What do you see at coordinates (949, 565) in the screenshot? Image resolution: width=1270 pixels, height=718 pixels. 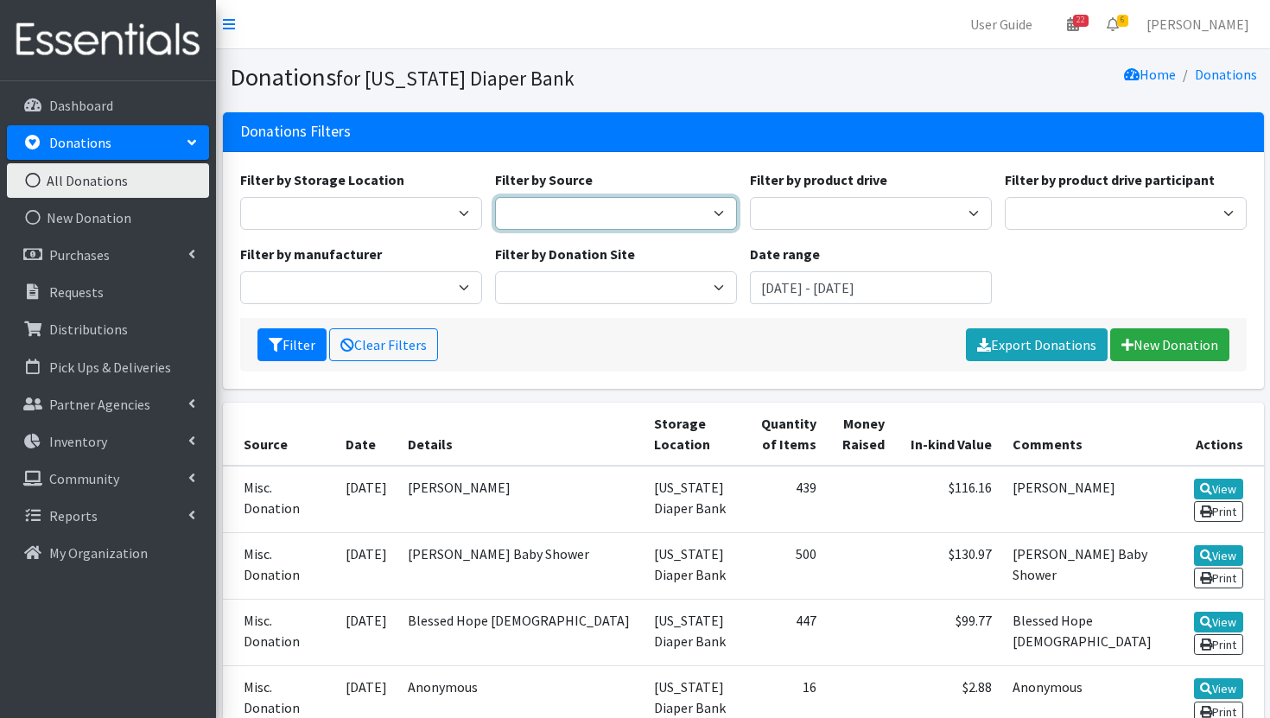 I see `td: $130.97` at bounding box center [949, 565].